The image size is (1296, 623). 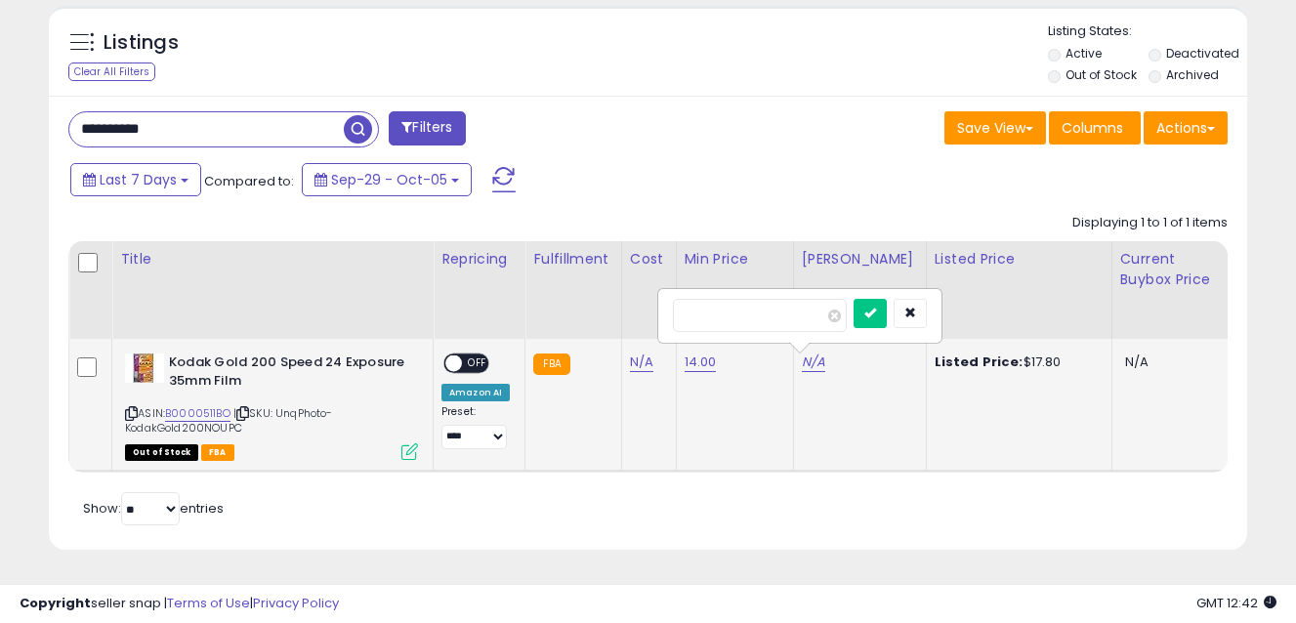 I want to click on label: Archived, so click(x=1192, y=74).